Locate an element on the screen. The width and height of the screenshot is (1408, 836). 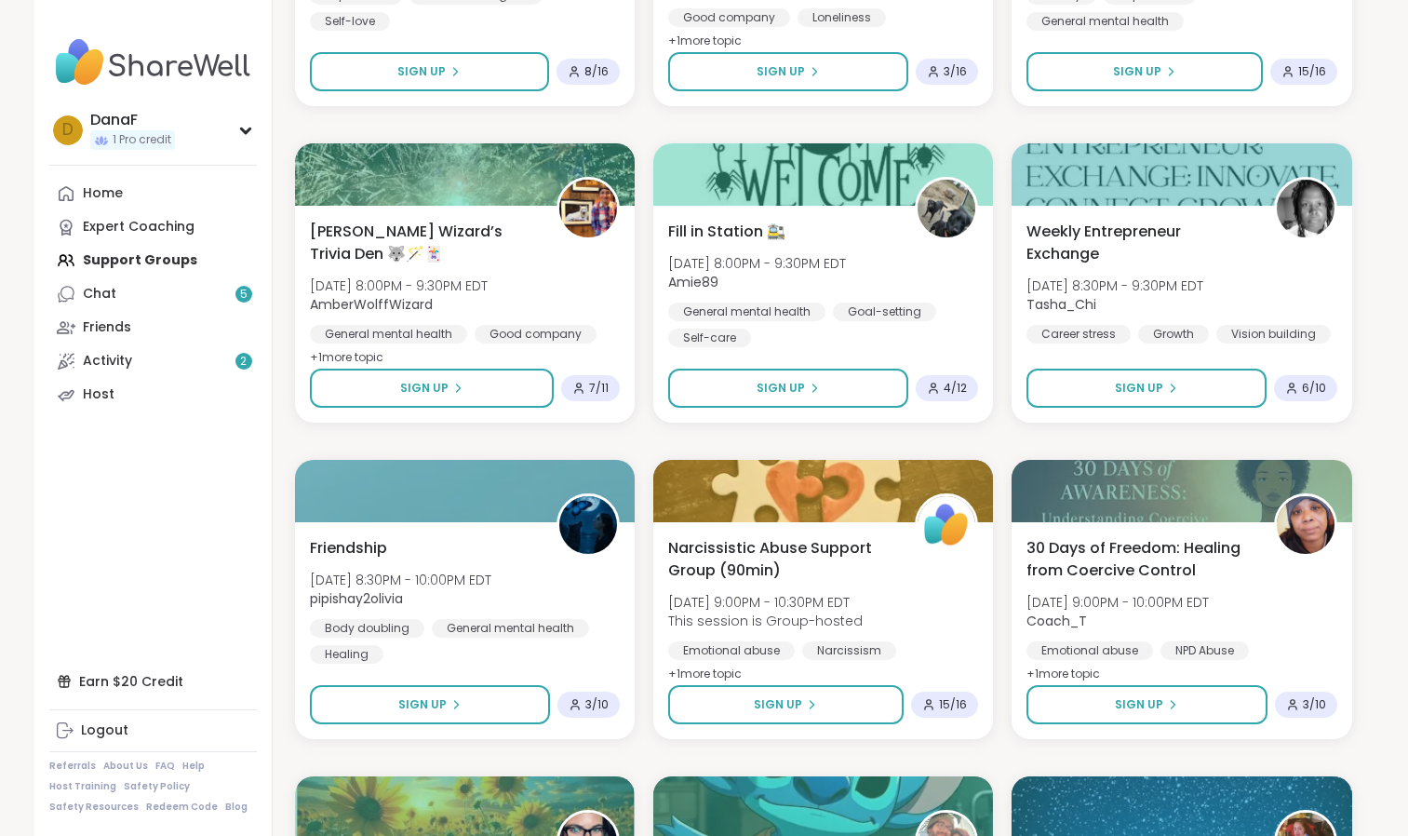
a: Home is located at coordinates (153, 194).